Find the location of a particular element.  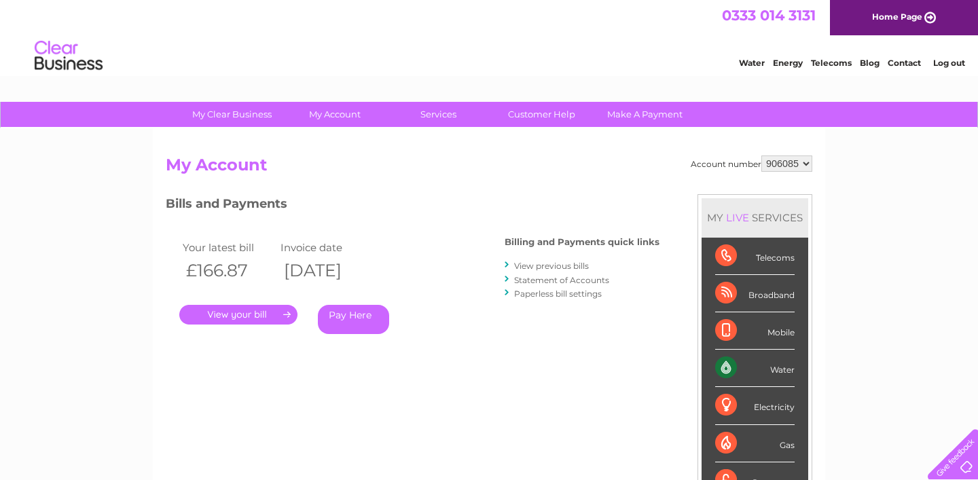

a: Services is located at coordinates (438, 114).